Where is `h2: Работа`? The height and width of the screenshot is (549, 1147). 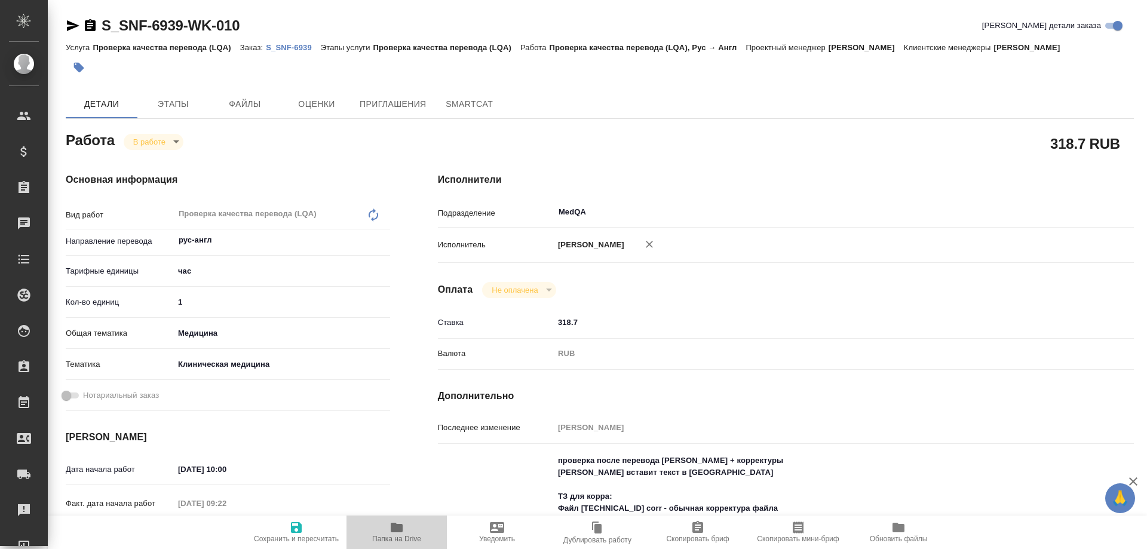 h2: Работа is located at coordinates (90, 139).